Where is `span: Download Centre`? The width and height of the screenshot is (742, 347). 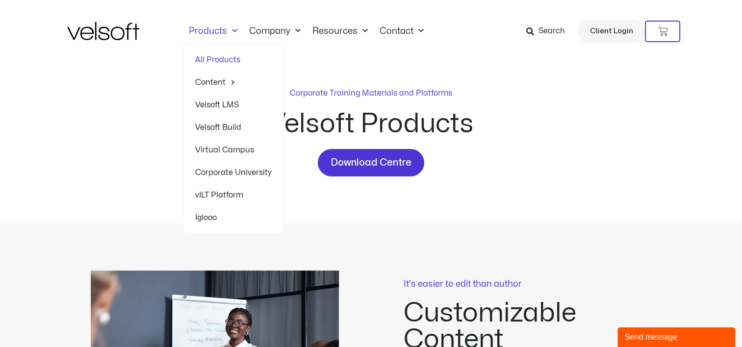 span: Download Centre is located at coordinates (371, 163).